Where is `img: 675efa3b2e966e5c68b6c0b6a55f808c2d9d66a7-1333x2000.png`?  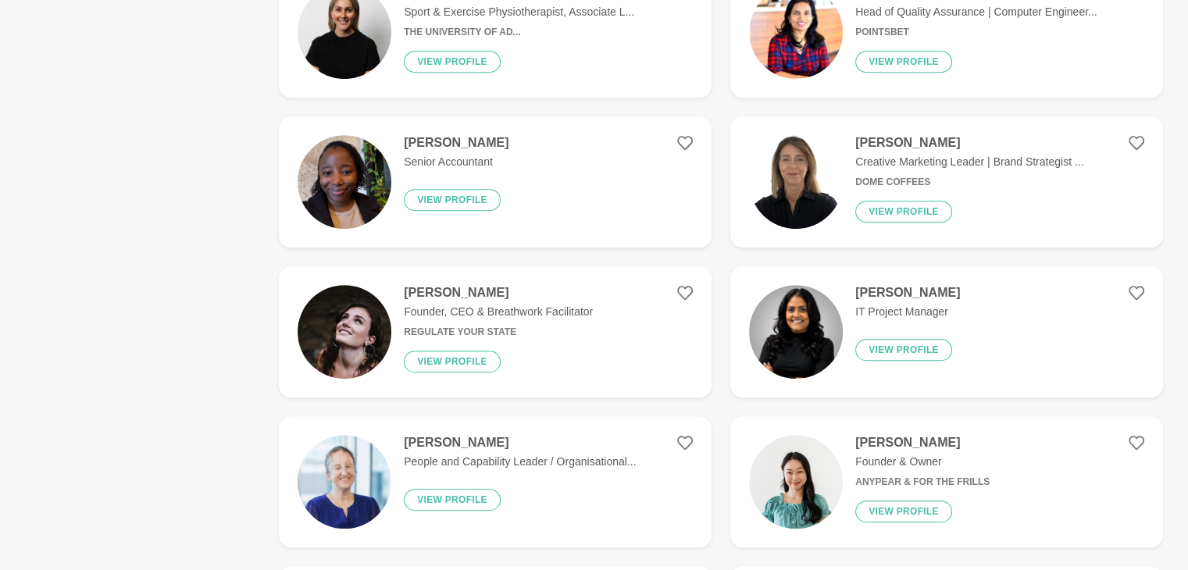
img: 675efa3b2e966e5c68b6c0b6a55f808c2d9d66a7-1333x2000.png is located at coordinates (796, 182).